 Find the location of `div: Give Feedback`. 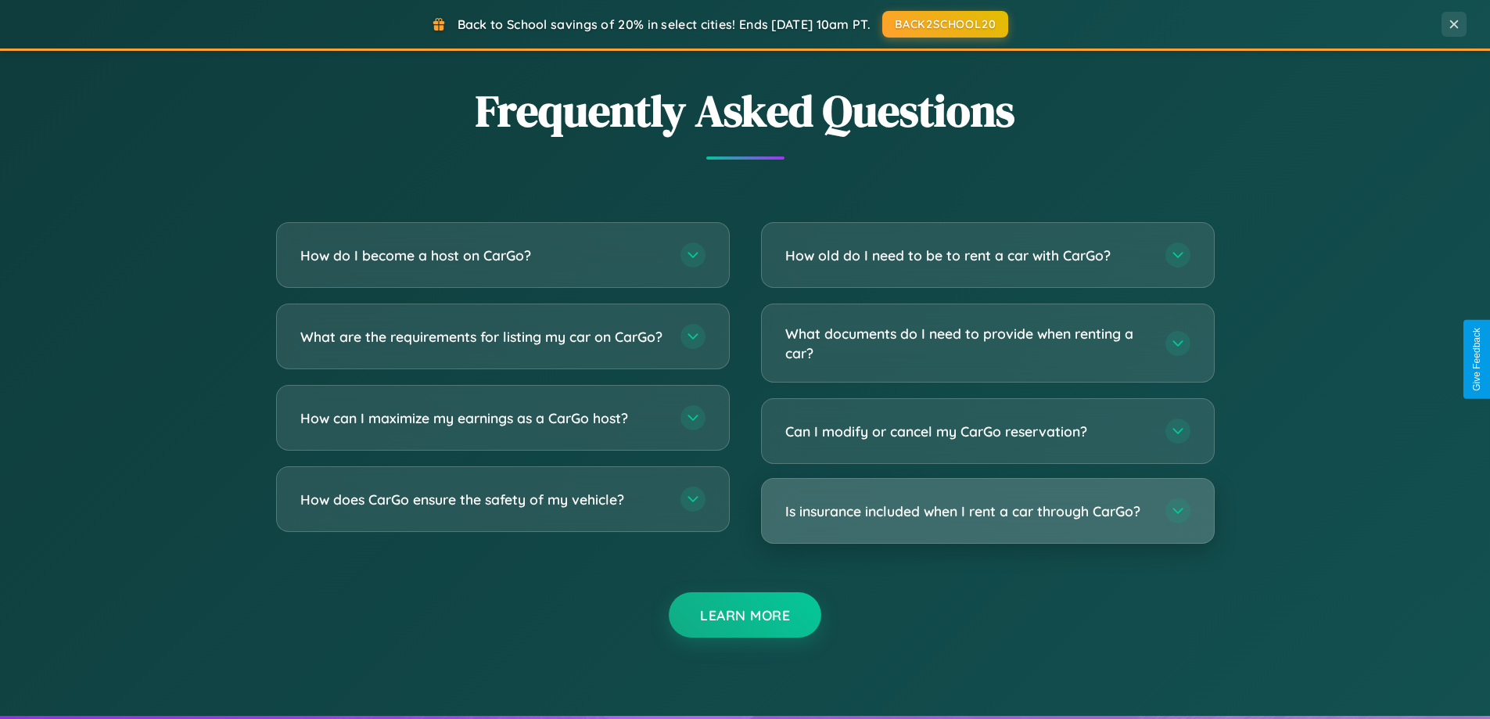

div: Give Feedback is located at coordinates (1477, 359).